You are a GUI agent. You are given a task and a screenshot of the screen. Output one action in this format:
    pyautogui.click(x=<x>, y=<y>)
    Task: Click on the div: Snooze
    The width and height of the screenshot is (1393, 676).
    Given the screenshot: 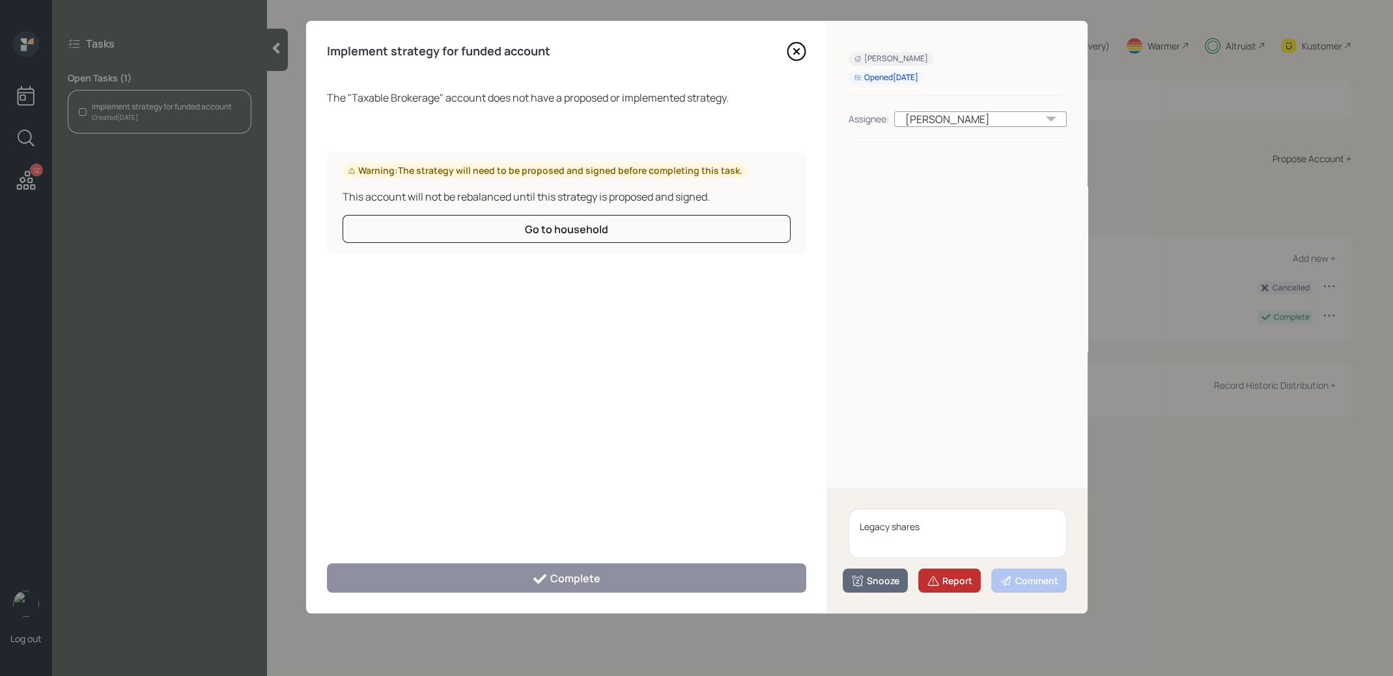 What is the action you would take?
    pyautogui.click(x=875, y=581)
    